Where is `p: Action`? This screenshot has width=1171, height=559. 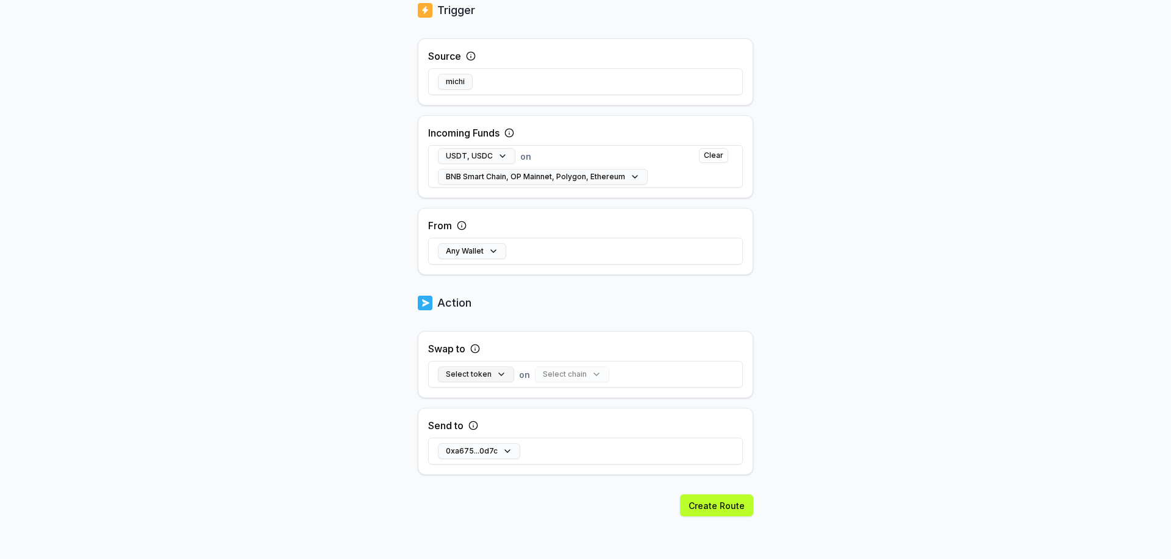
p: Action is located at coordinates (455, 303).